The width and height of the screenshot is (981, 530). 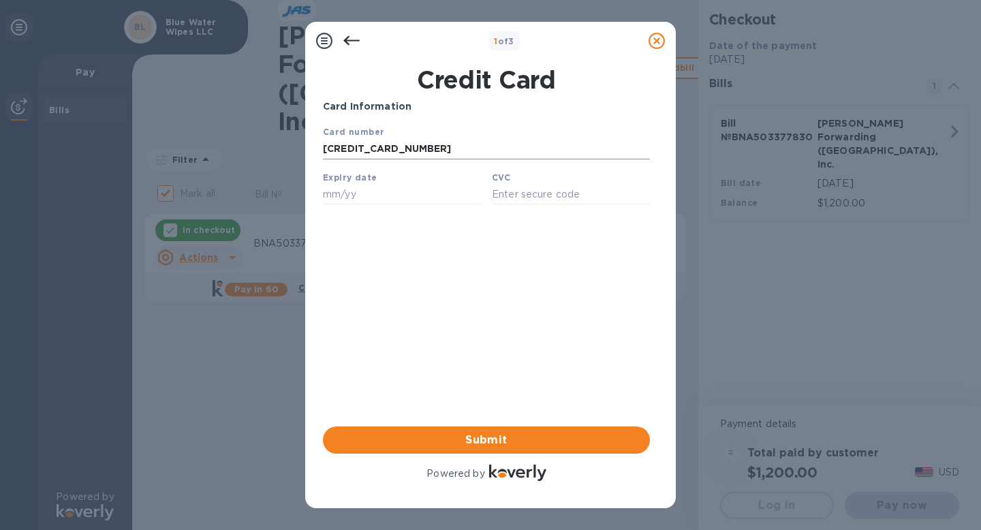 I want to click on img: Logo, so click(x=518, y=473).